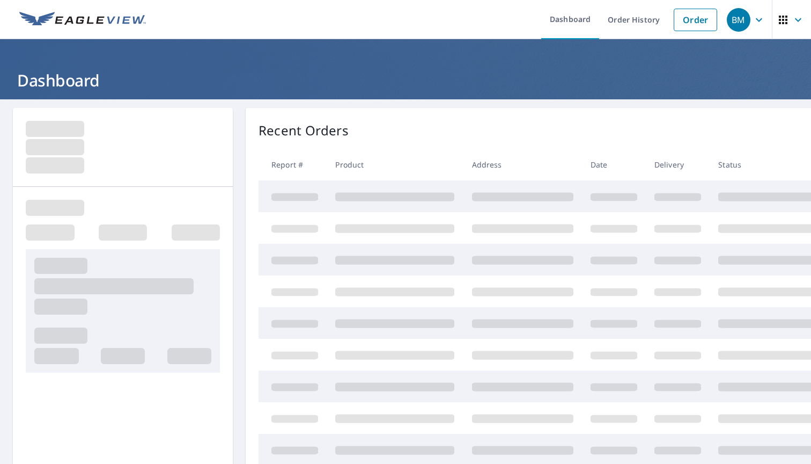  What do you see at coordinates (695, 20) in the screenshot?
I see `a: Order` at bounding box center [695, 20].